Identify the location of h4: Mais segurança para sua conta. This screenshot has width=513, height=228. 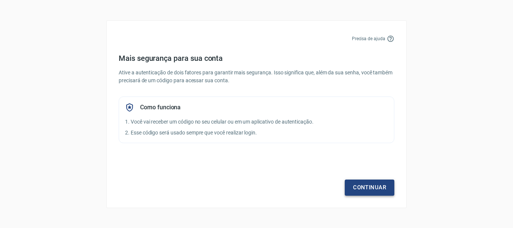
(257, 58).